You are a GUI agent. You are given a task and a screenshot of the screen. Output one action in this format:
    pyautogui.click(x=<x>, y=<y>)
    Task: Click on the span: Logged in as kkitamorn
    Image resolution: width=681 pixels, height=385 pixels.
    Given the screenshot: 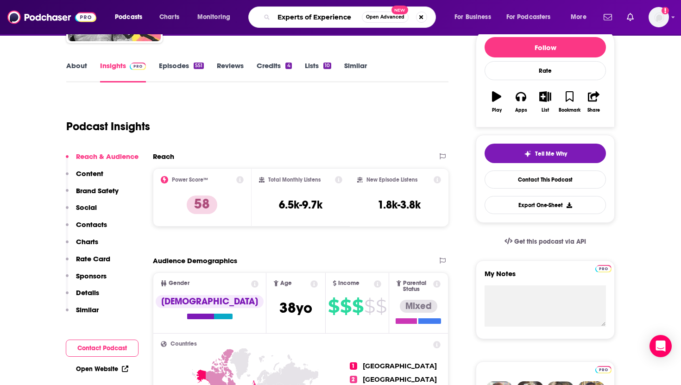 What is the action you would take?
    pyautogui.click(x=659, y=17)
    